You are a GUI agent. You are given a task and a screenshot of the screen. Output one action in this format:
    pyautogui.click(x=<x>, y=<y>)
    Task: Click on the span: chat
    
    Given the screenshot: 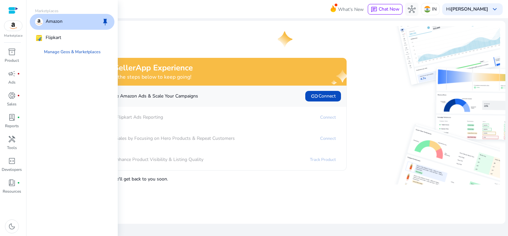 What is the action you would take?
    pyautogui.click(x=374, y=10)
    